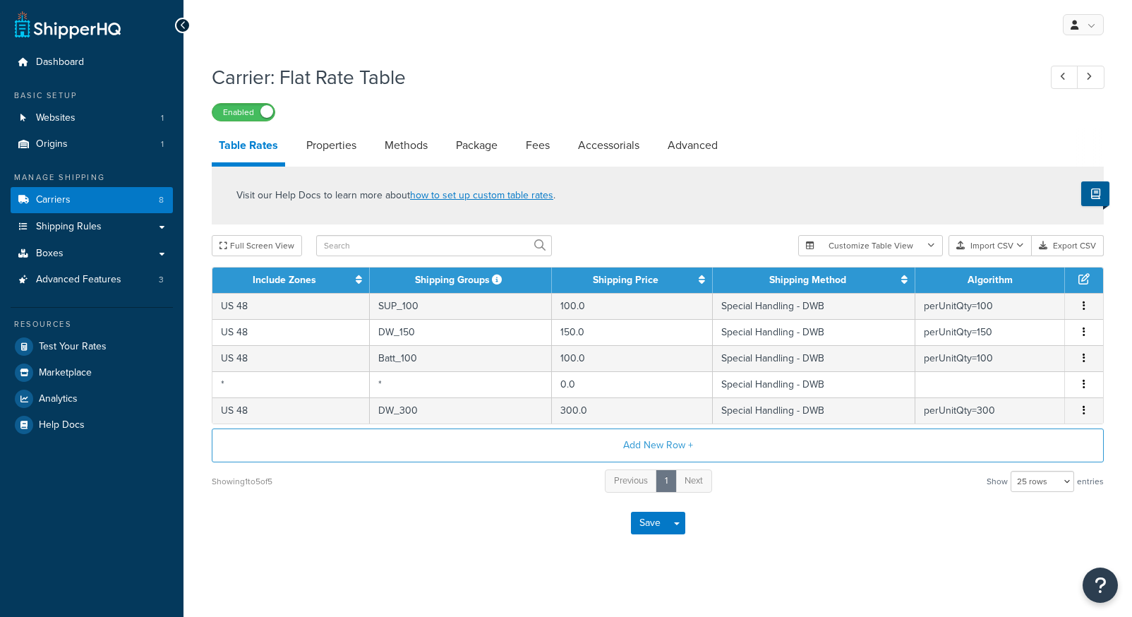  I want to click on div: Manage Shipping, so click(92, 177).